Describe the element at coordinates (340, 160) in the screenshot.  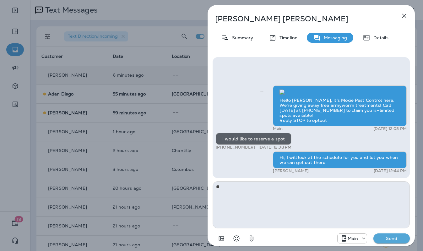
I see `div: Hi, I will look at the schedule for you and let you when we can get out there.` at that location.